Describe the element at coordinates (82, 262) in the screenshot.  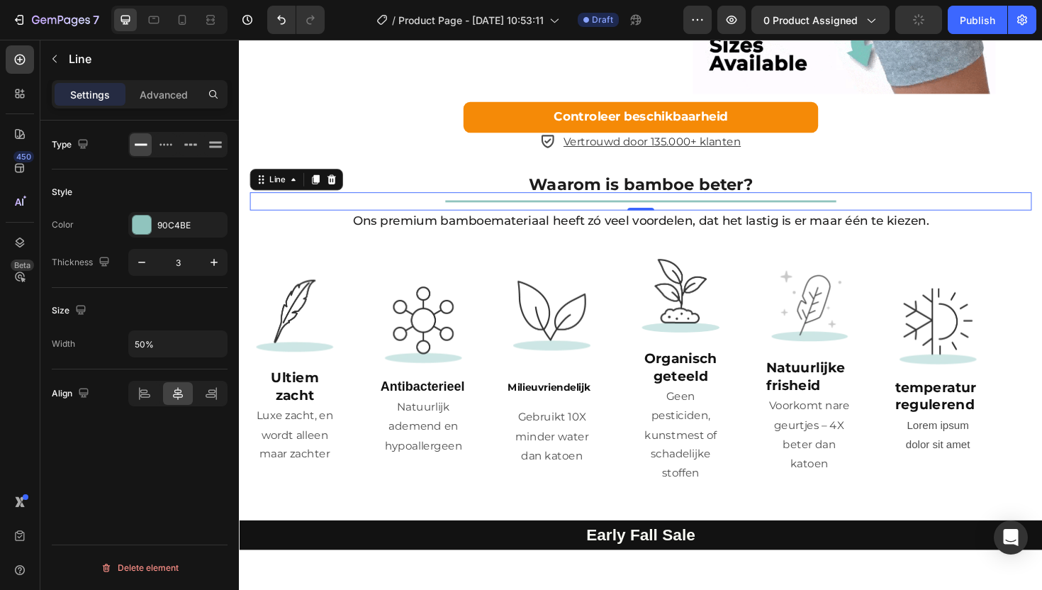
I see `div: Thickness` at that location.